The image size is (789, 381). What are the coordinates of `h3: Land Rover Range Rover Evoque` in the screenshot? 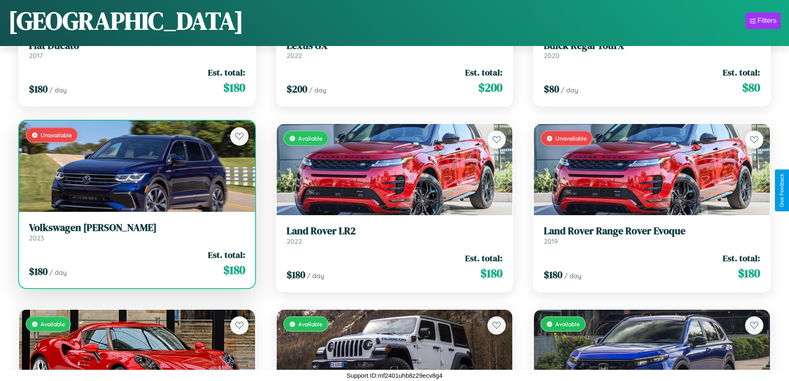 It's located at (652, 231).